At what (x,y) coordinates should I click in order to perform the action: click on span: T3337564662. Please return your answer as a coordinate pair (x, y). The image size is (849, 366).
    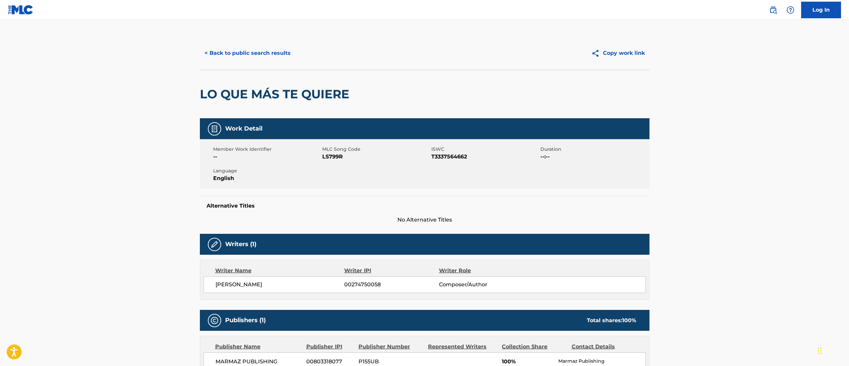
    Looking at the image, I should click on (485, 157).